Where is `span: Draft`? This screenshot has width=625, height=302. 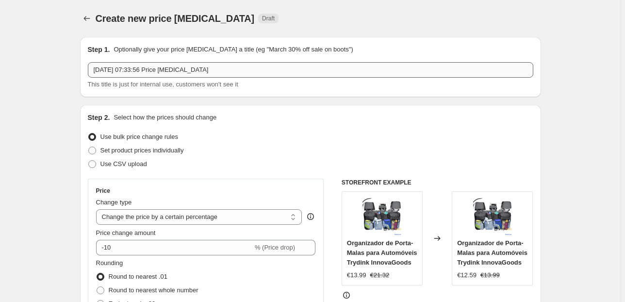 span: Draft is located at coordinates (268, 18).